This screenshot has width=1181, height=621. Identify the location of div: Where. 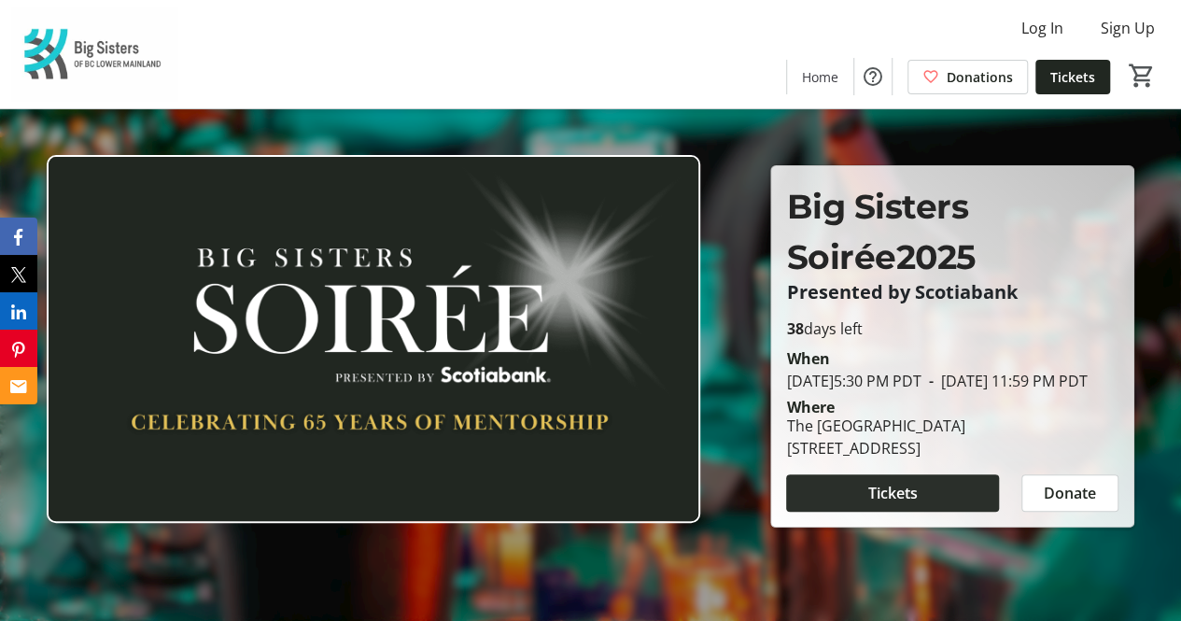
(809, 407).